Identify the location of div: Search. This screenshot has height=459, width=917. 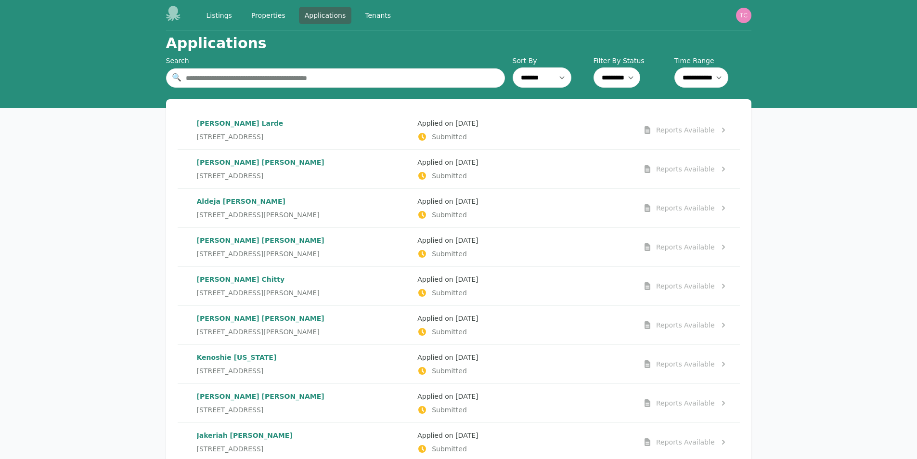
(336, 61).